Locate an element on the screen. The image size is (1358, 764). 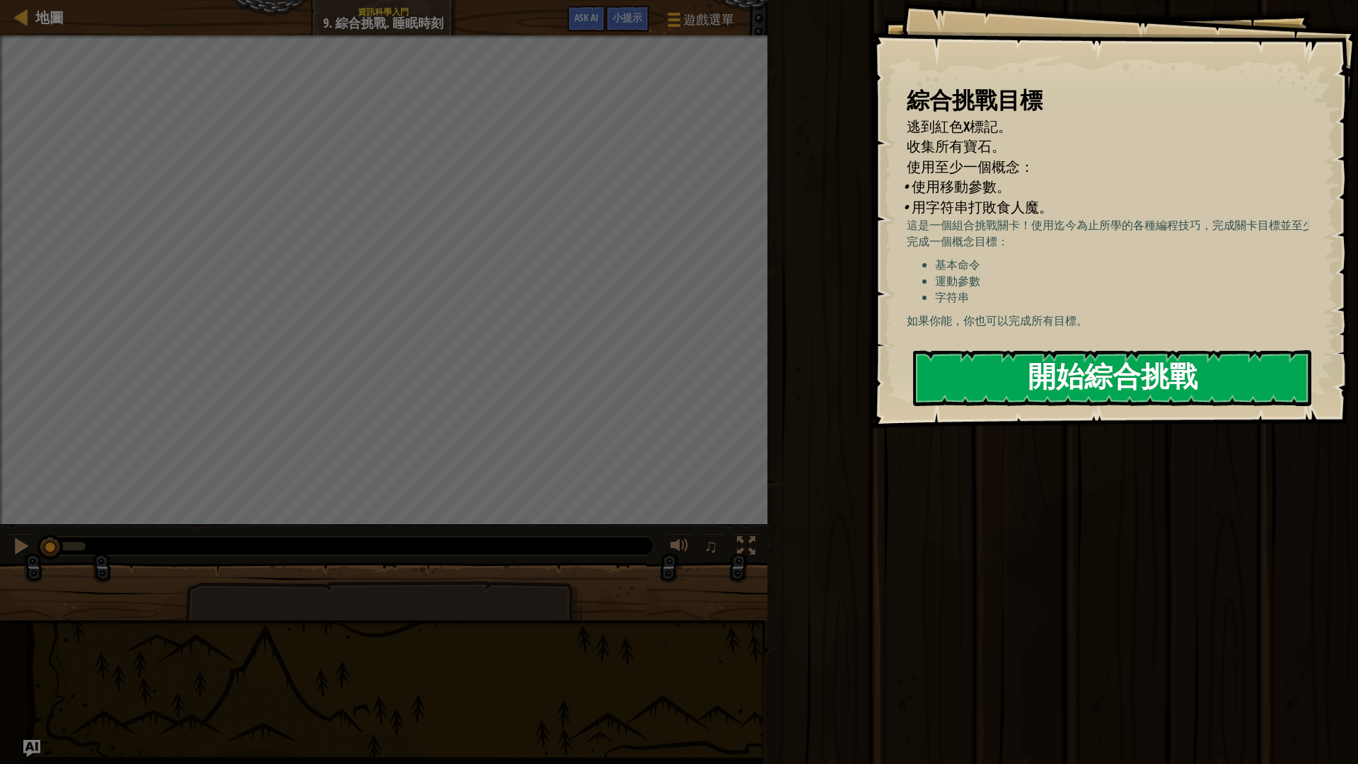
button: Ctrl + P: Pause is located at coordinates (21, 547).